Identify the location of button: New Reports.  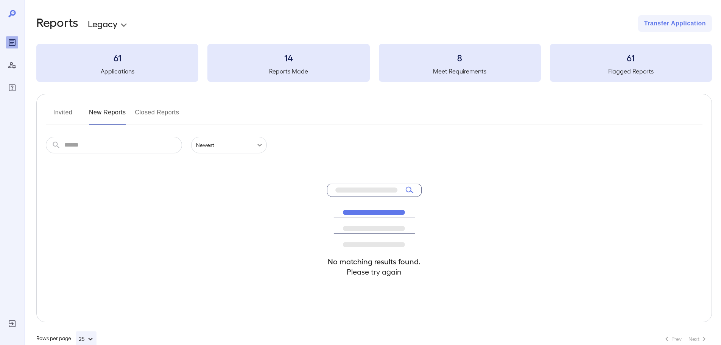
(108, 115).